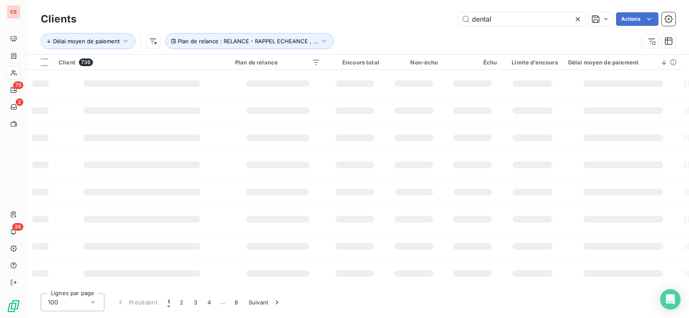 Image resolution: width=689 pixels, height=318 pixels. I want to click on span: 2, so click(20, 102).